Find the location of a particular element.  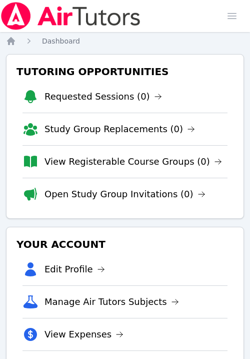

a: Requested Sessions (0) is located at coordinates (103, 97).